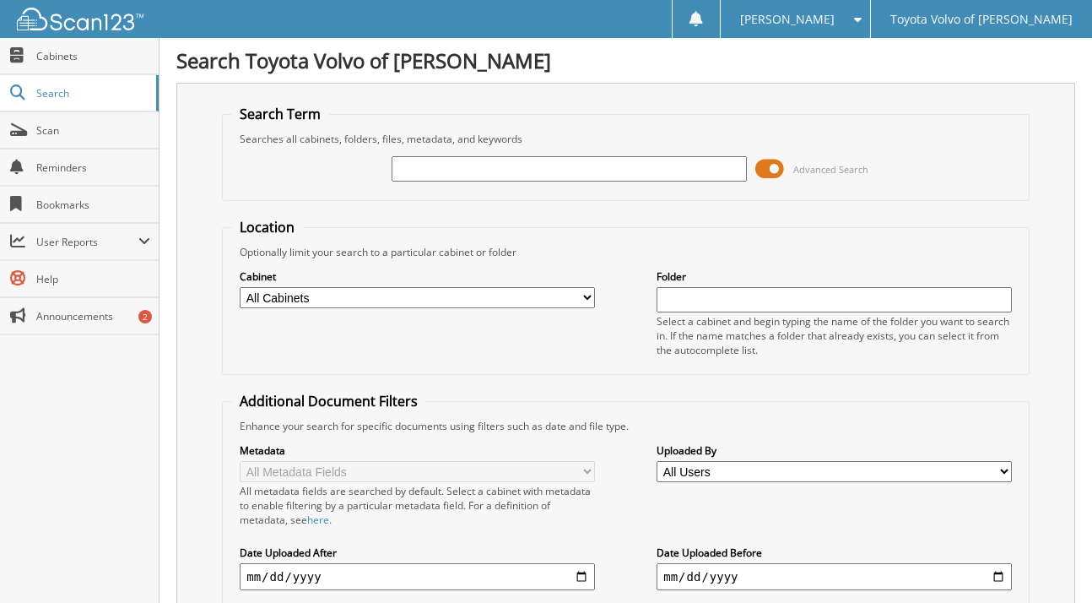 The height and width of the screenshot is (603, 1092). I want to click on span: Bookmarks, so click(93, 204).